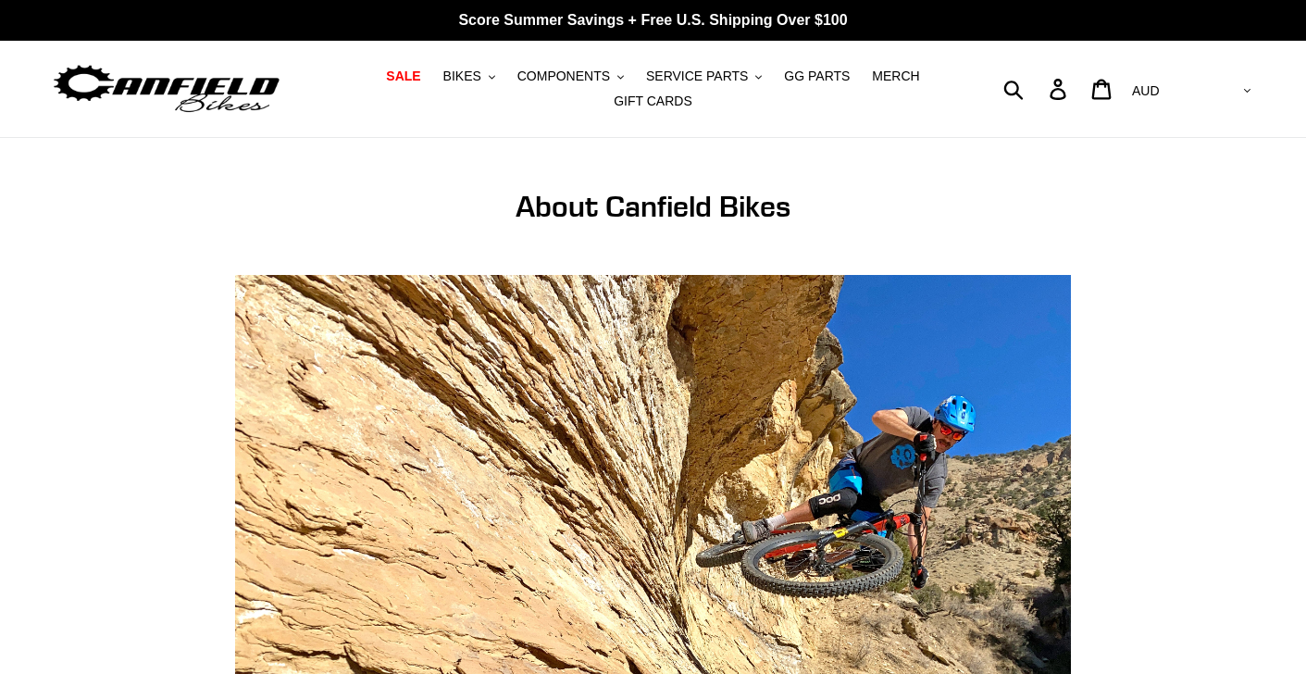 The image size is (1306, 674). What do you see at coordinates (895, 76) in the screenshot?
I see `a: MERCH` at bounding box center [895, 76].